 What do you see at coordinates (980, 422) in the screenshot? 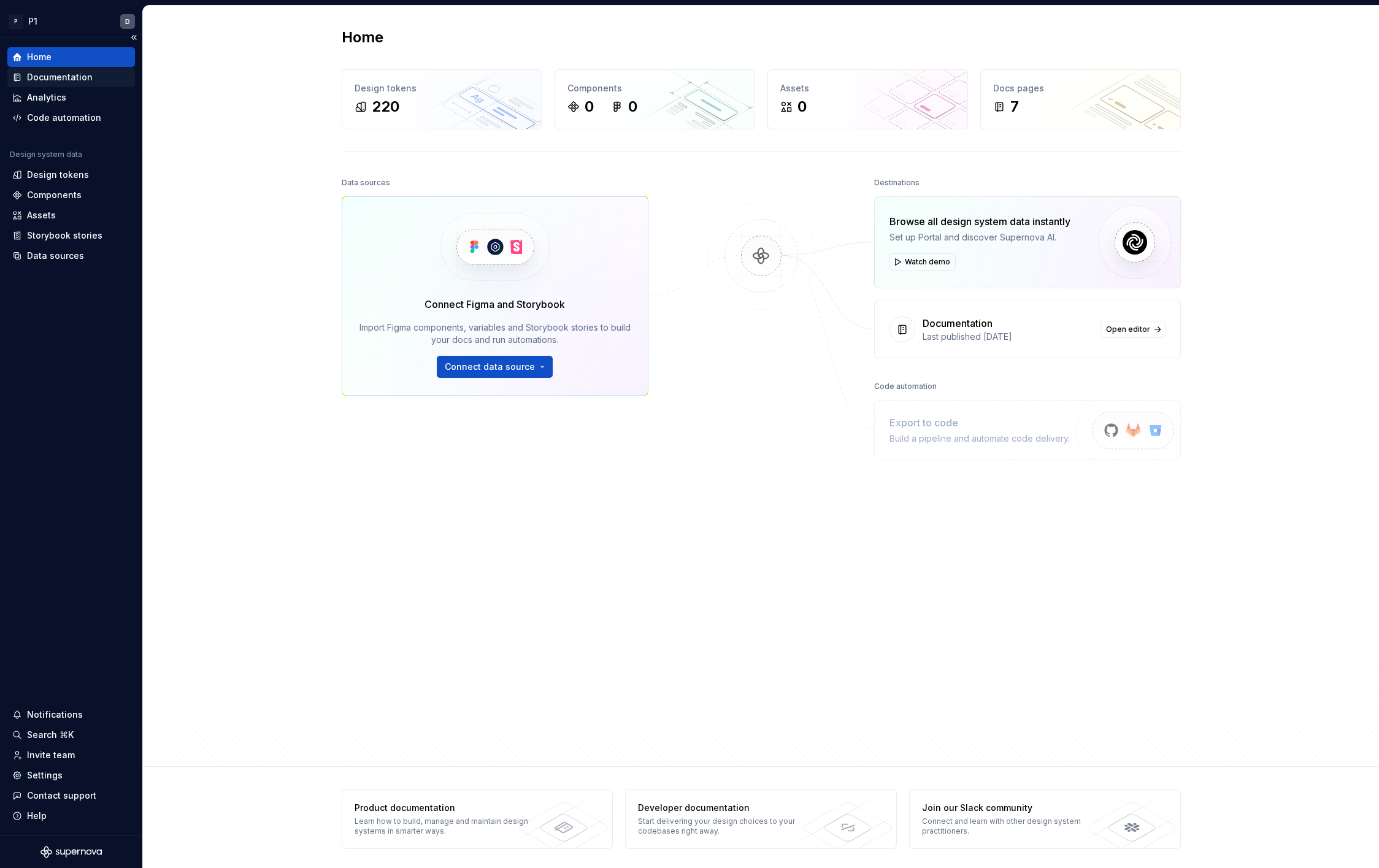
I see `div: Export to code` at bounding box center [980, 422].